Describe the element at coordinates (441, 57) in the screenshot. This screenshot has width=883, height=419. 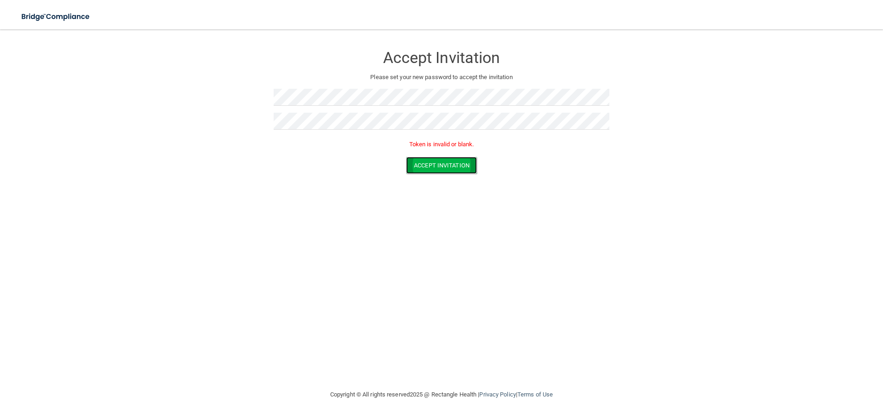
I see `h3: Accept Invitation` at that location.